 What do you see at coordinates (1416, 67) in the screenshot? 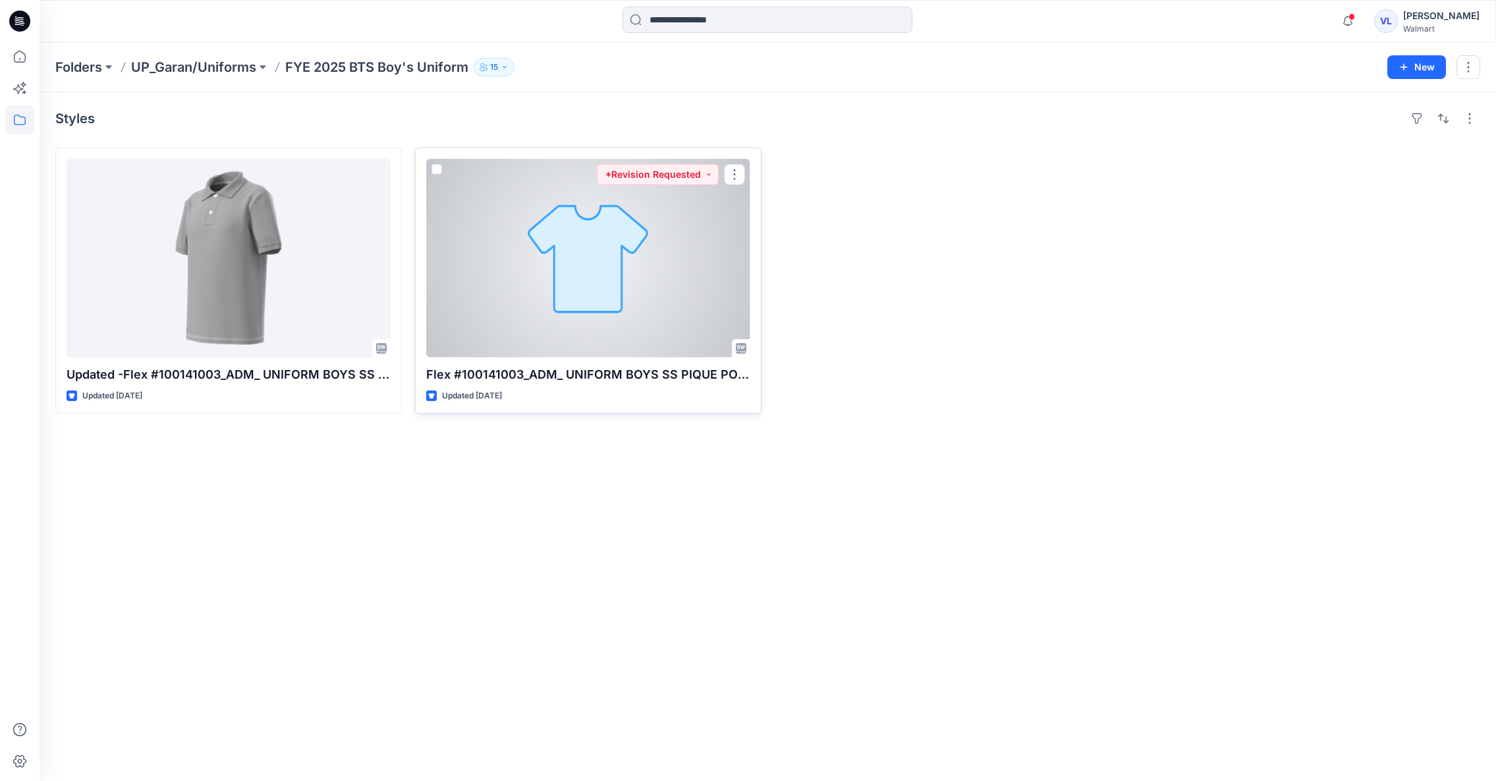
I see `button: New` at bounding box center [1416, 67].